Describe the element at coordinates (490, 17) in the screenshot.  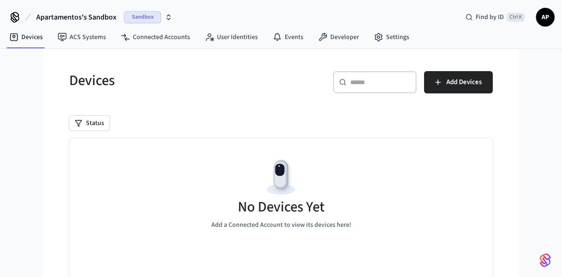
I see `span: Find by ID` at that location.